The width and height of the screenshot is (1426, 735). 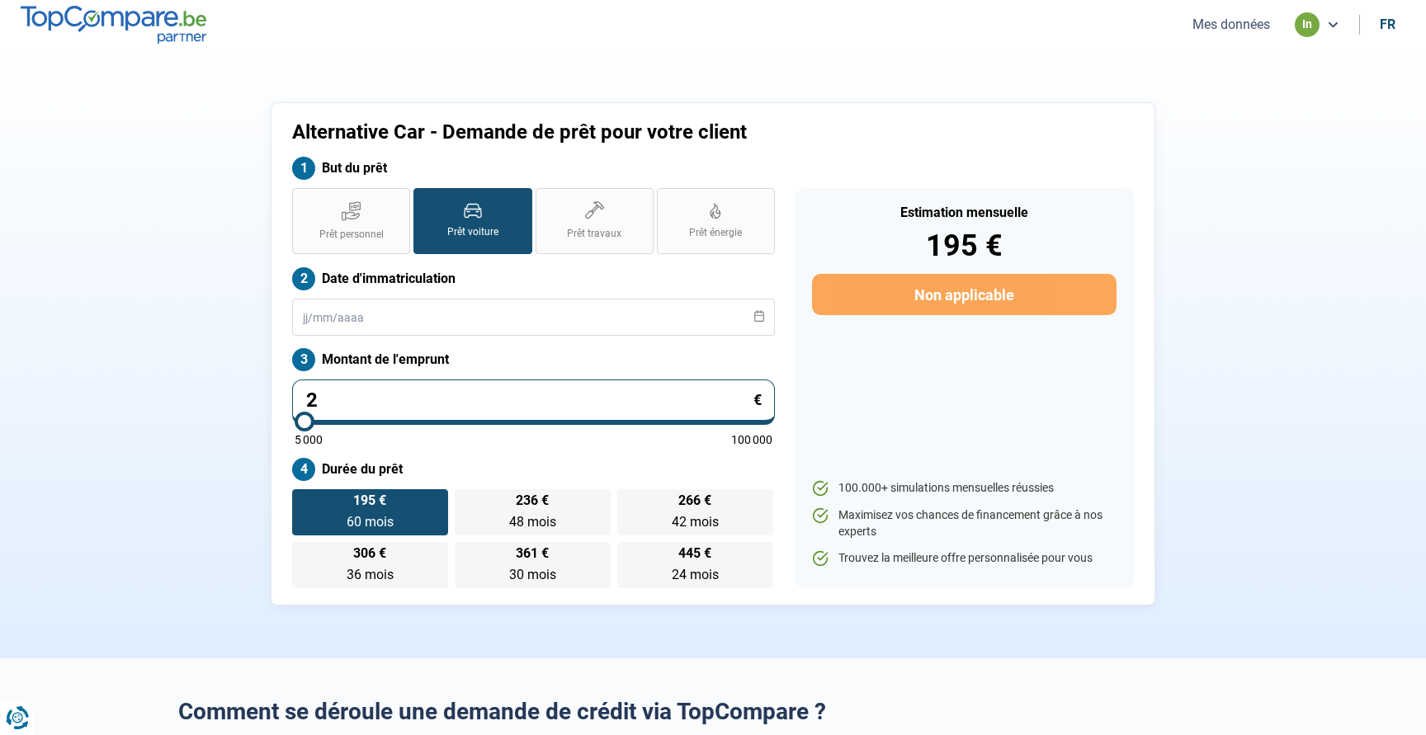 I want to click on span: 48 mois, so click(x=532, y=521).